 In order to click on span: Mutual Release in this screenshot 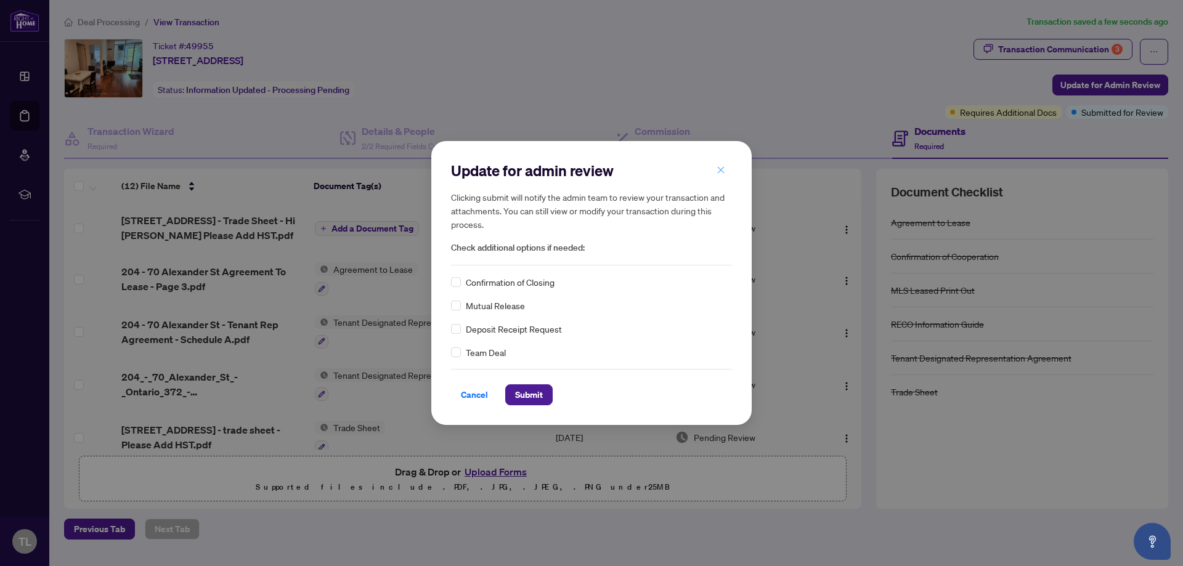, I will do `click(495, 306)`.